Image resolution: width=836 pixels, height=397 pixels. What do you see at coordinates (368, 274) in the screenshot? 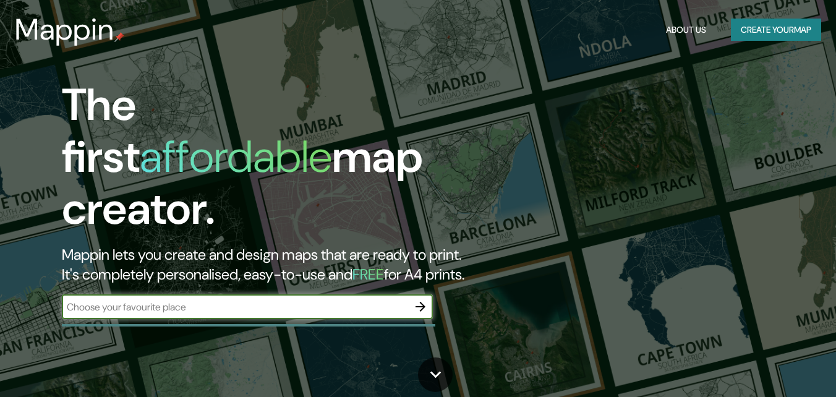
I see `h5: FREE` at bounding box center [368, 274].